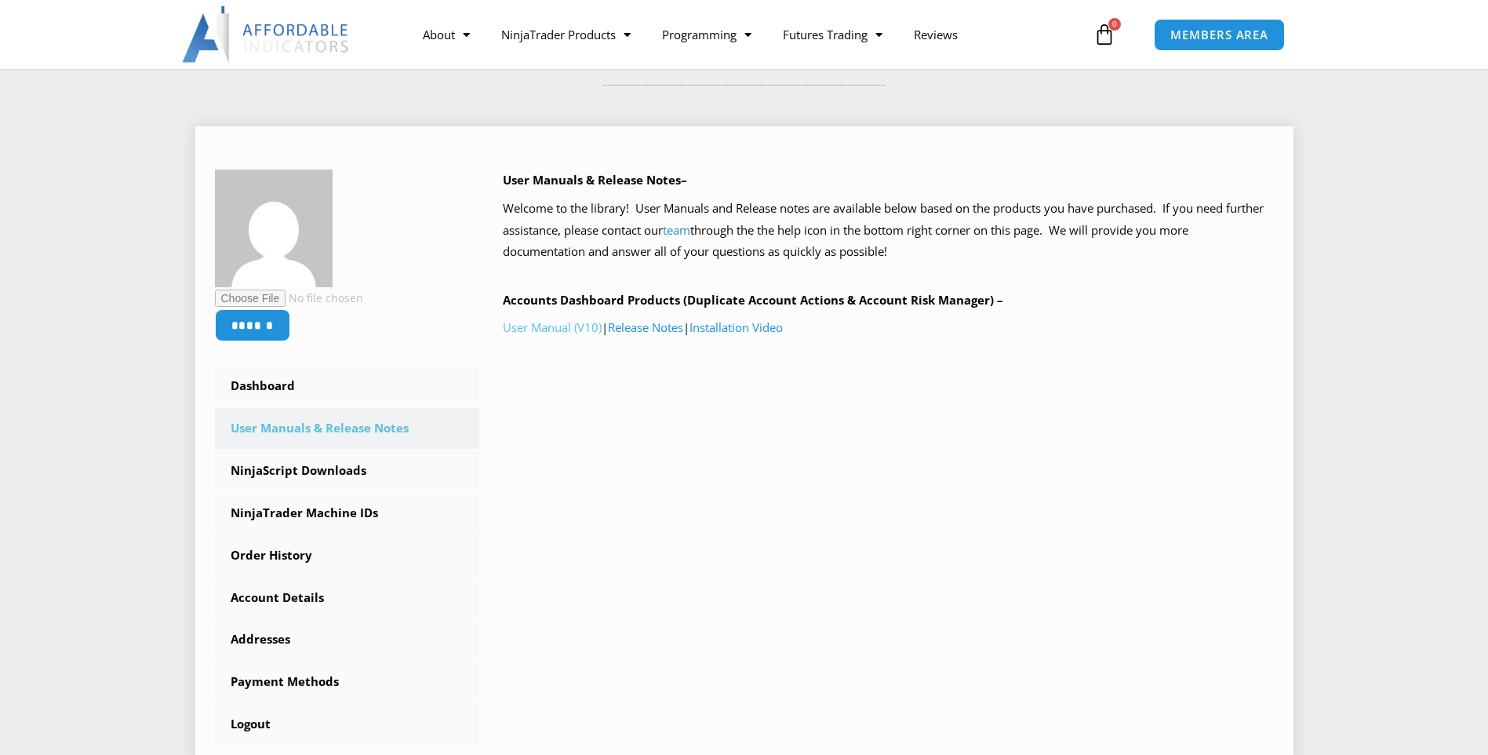 The image size is (1488, 755). Describe the element at coordinates (348, 598) in the screenshot. I see `a: Account Details` at that location.